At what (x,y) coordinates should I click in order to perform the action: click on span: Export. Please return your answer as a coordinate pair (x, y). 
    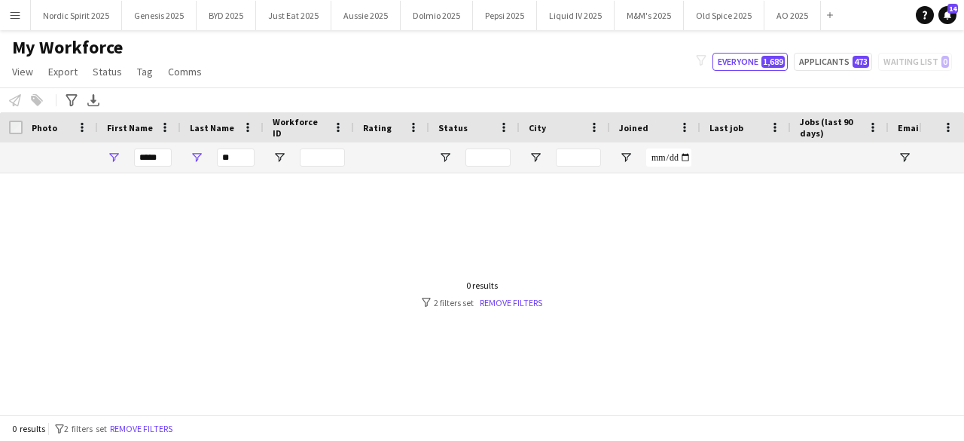
    Looking at the image, I should click on (63, 72).